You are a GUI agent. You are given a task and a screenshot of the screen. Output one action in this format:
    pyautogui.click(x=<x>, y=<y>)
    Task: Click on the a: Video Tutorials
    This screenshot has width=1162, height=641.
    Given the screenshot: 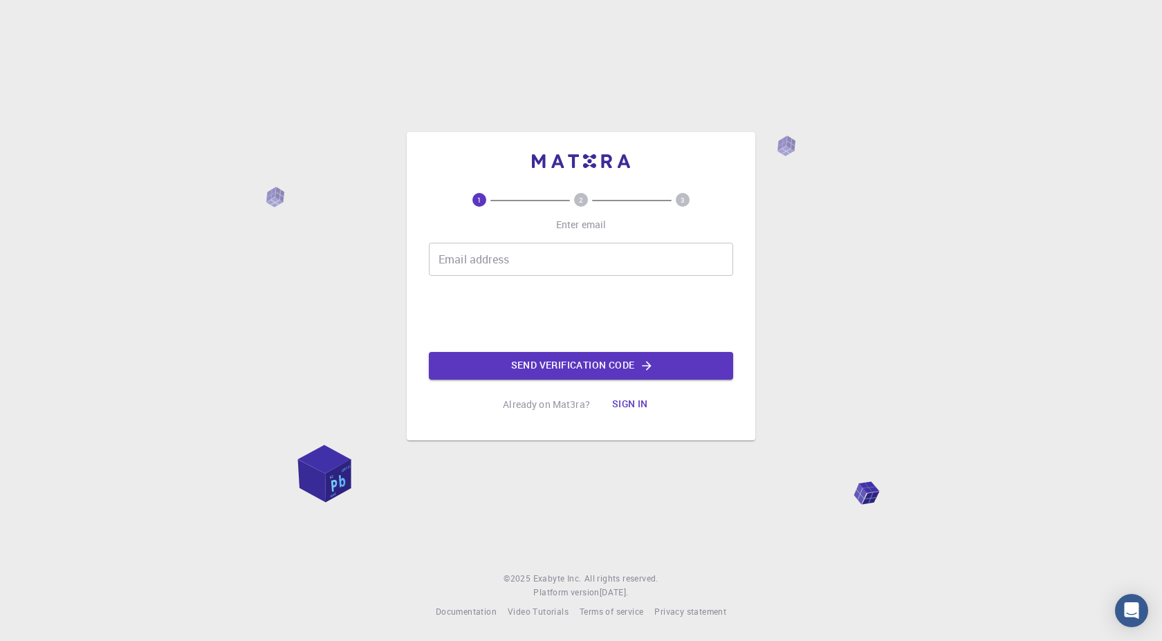 What is the action you would take?
    pyautogui.click(x=538, y=612)
    